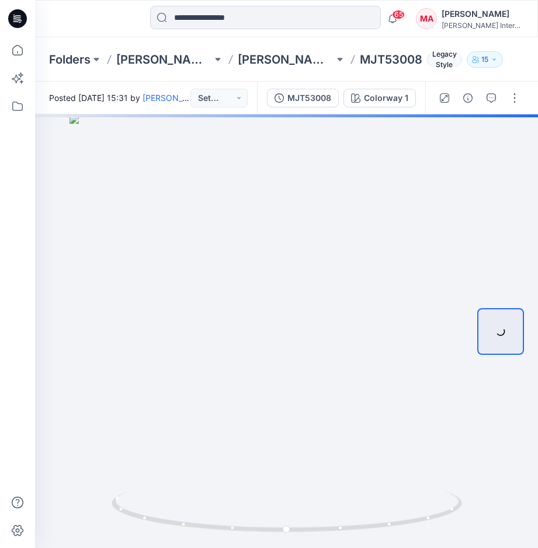  I want to click on button: 15, so click(484, 60).